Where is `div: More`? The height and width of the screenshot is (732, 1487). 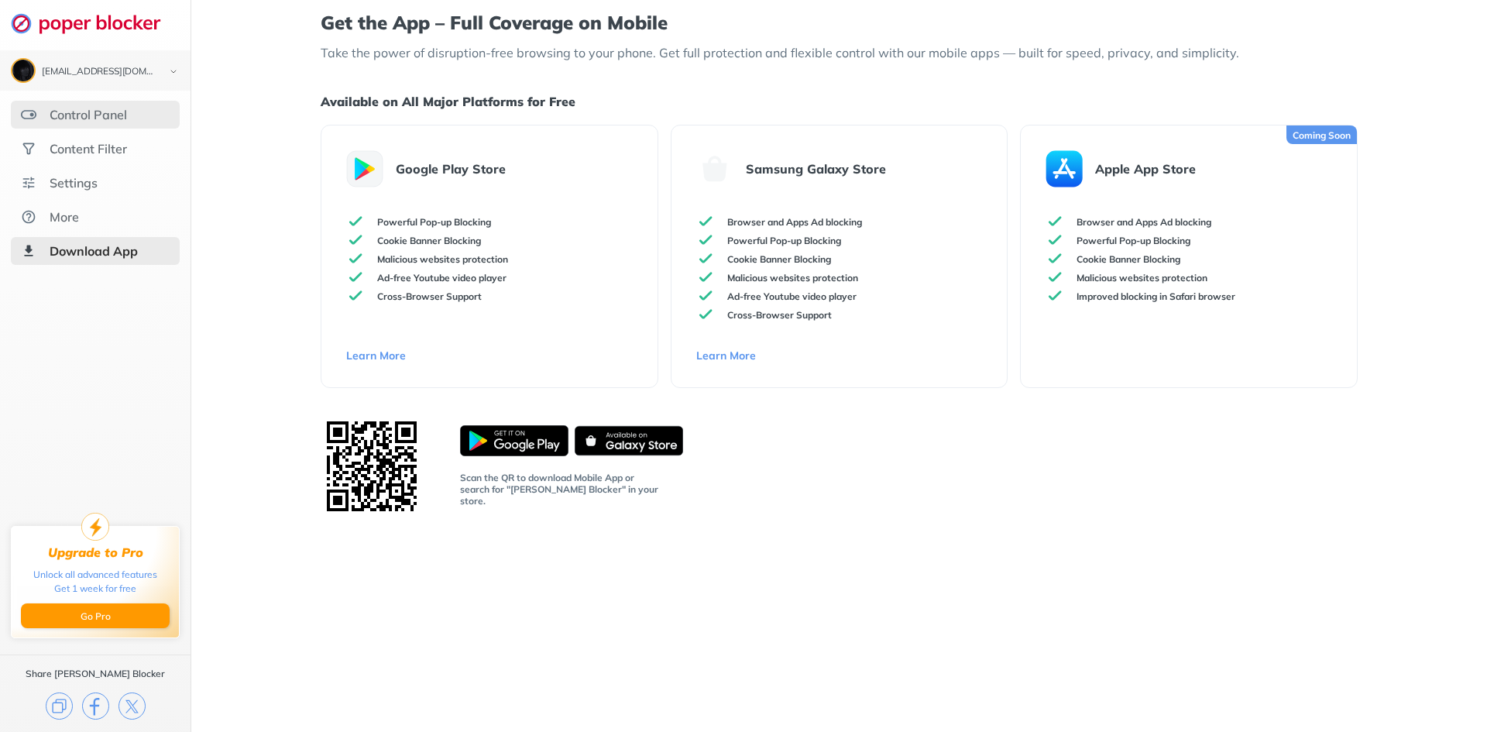
div: More is located at coordinates (64, 217).